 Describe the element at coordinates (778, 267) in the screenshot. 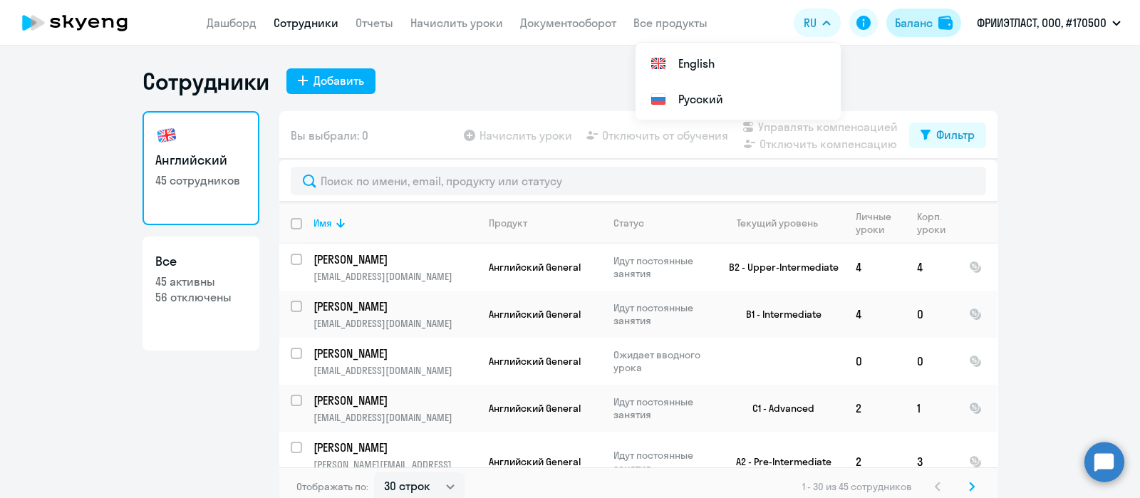

I see `td: B2 - Upper-Intermediate` at that location.